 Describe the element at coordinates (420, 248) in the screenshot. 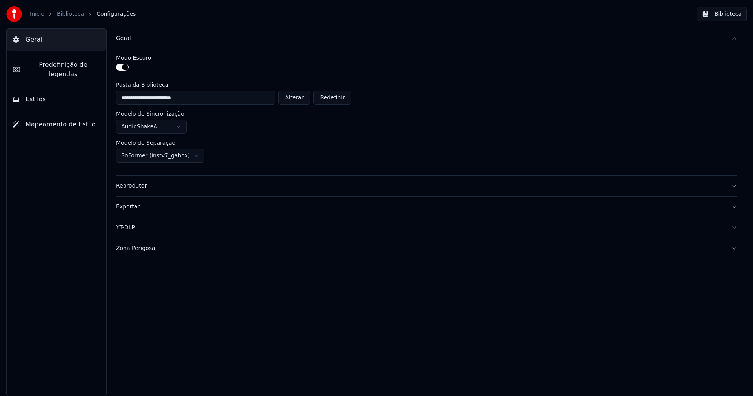

I see `div: Zona Perigosa` at that location.